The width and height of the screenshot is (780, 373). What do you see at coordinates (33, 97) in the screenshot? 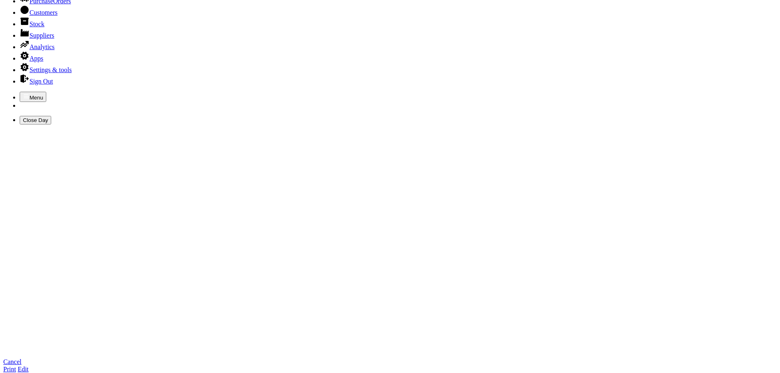
I see `button: Menu` at bounding box center [33, 97].